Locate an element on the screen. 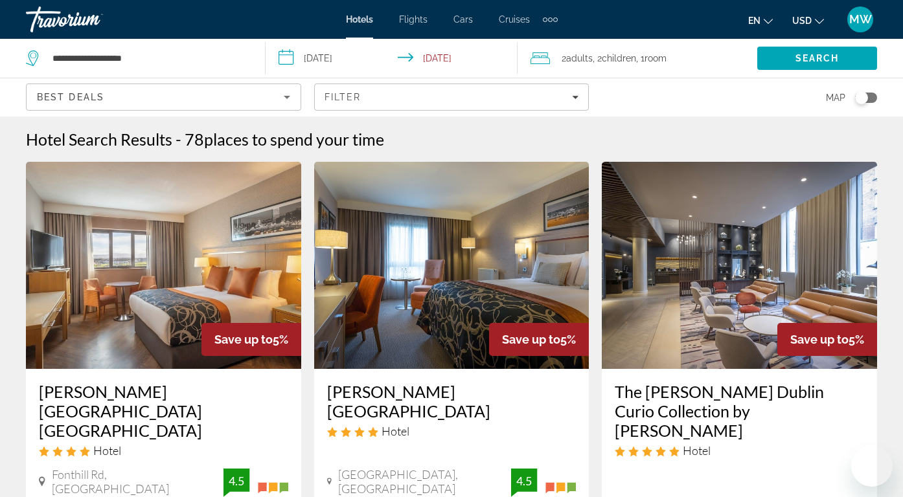 The height and width of the screenshot is (497, 903). span: Flights is located at coordinates (413, 19).